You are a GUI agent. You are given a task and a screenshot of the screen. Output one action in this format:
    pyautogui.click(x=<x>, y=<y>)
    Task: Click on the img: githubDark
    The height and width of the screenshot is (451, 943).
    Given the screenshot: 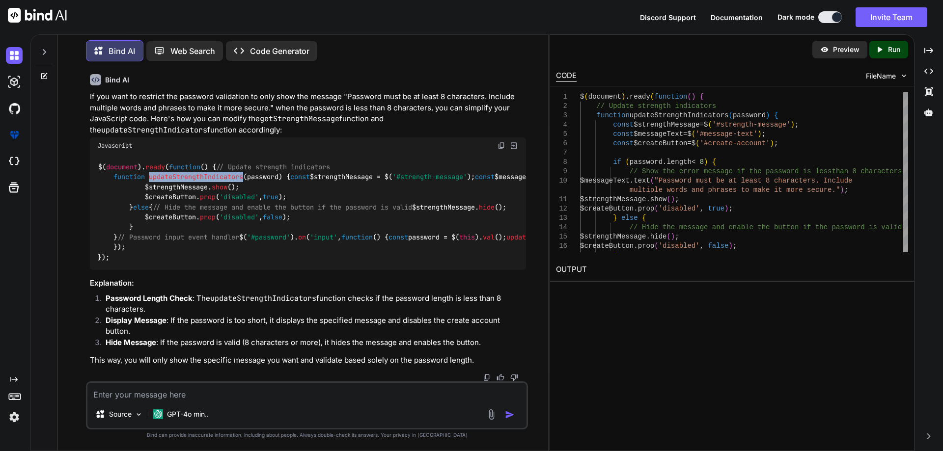 What is the action you would take?
    pyautogui.click(x=14, y=109)
    